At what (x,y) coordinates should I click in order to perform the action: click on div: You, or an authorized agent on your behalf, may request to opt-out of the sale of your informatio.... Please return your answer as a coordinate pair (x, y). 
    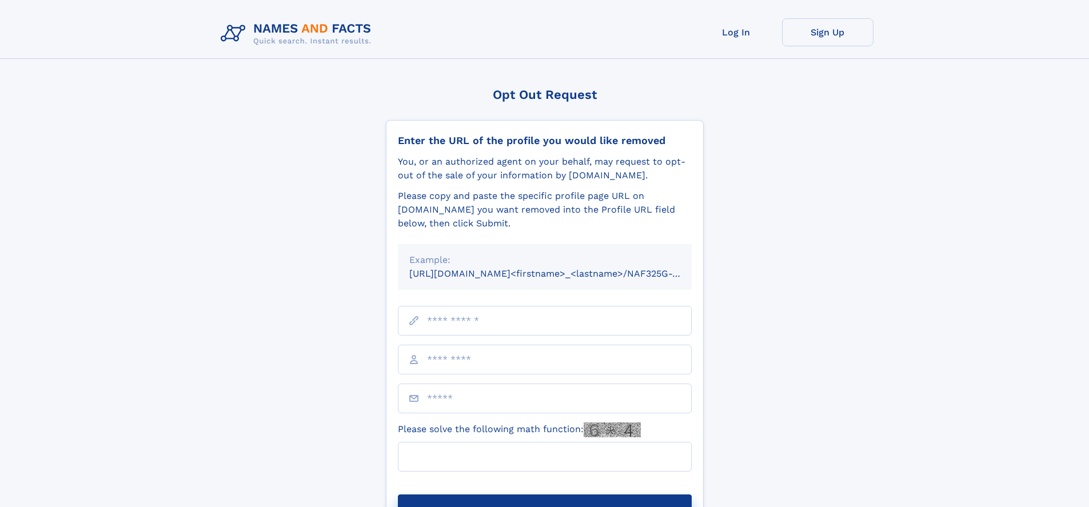
    Looking at the image, I should click on (545, 169).